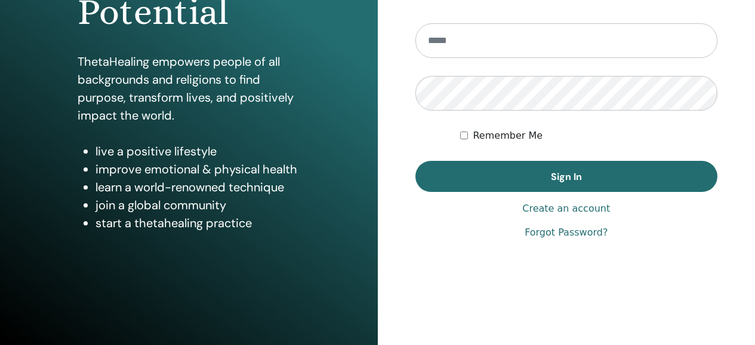 This screenshot has height=345, width=755. Describe the element at coordinates (566, 232) in the screenshot. I see `a: Forgot Password?` at that location.